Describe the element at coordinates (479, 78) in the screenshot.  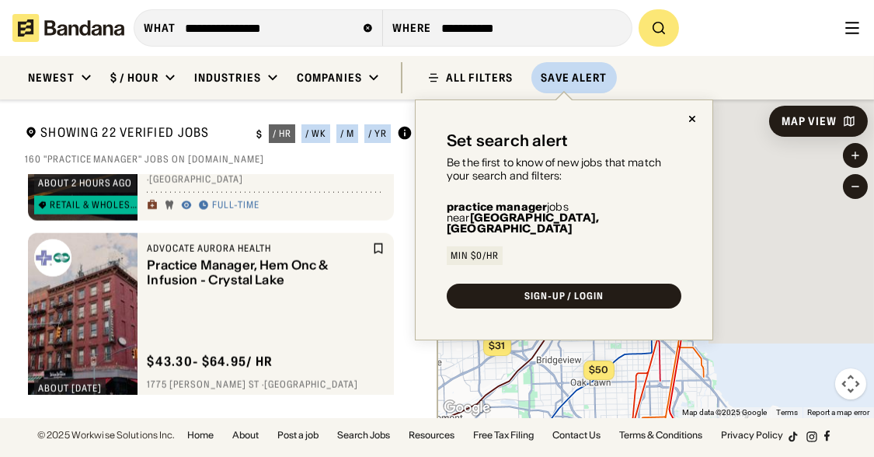
I see `div: ALL FILTERS` at that location.